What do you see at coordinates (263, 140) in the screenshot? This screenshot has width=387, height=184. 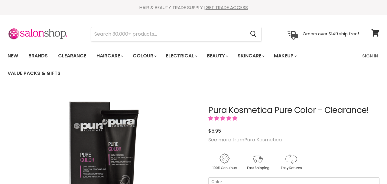 I see `u: Pura Kosmetica` at bounding box center [263, 140].